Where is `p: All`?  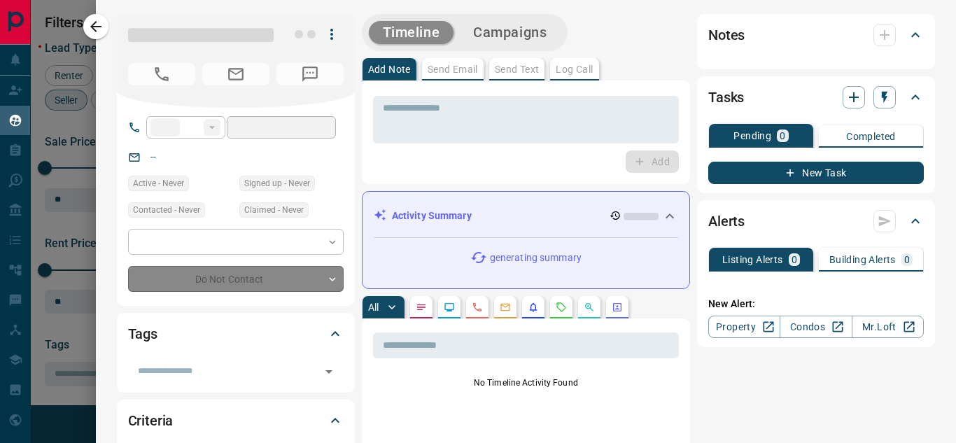 p: All is located at coordinates (374, 307).